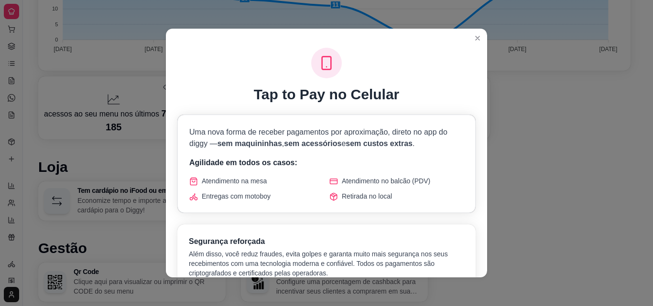 This screenshot has width=653, height=306. What do you see at coordinates (366, 196) in the screenshot?
I see `span: Retirada no local` at bounding box center [366, 196].